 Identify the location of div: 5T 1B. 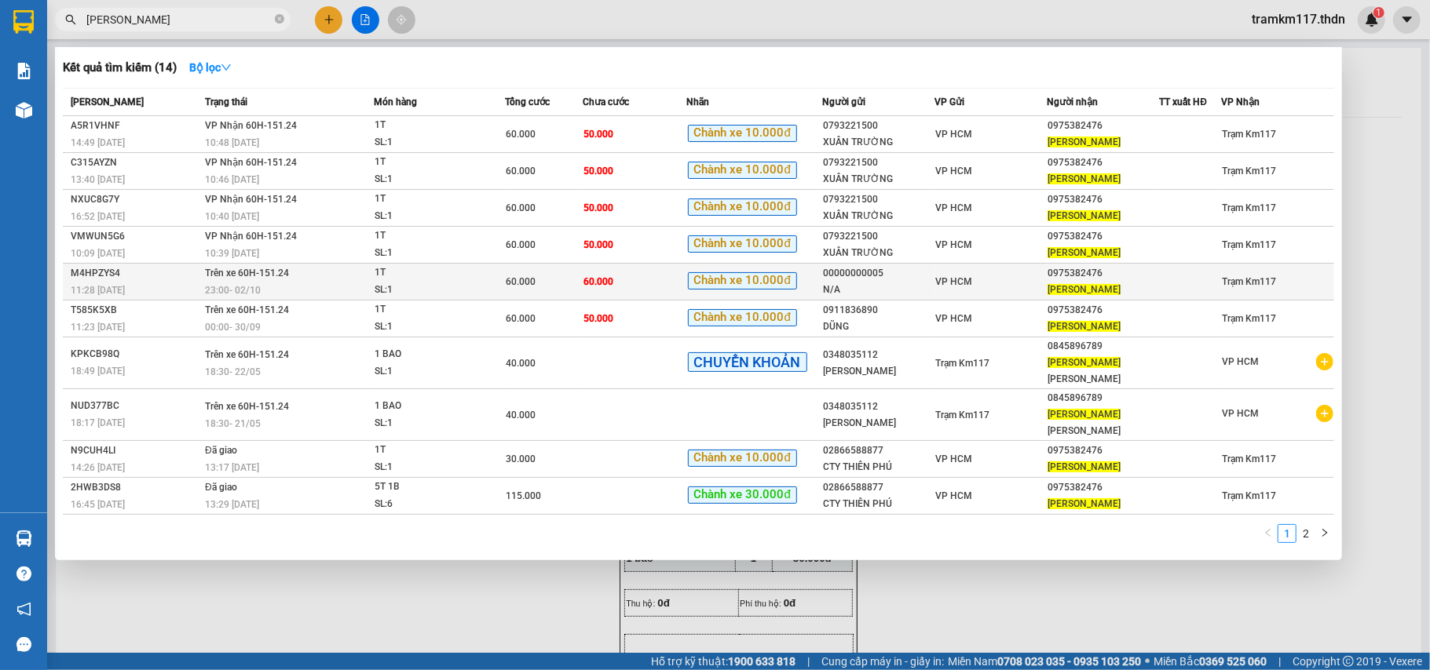
(433, 488).